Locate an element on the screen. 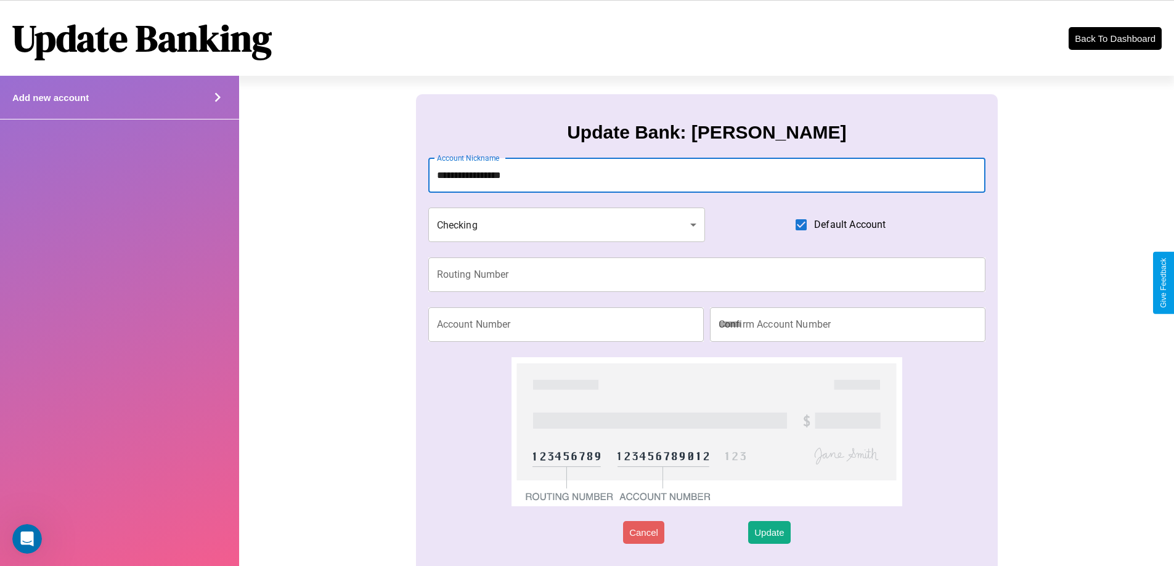  button: Back To Dashboard is located at coordinates (1115, 38).